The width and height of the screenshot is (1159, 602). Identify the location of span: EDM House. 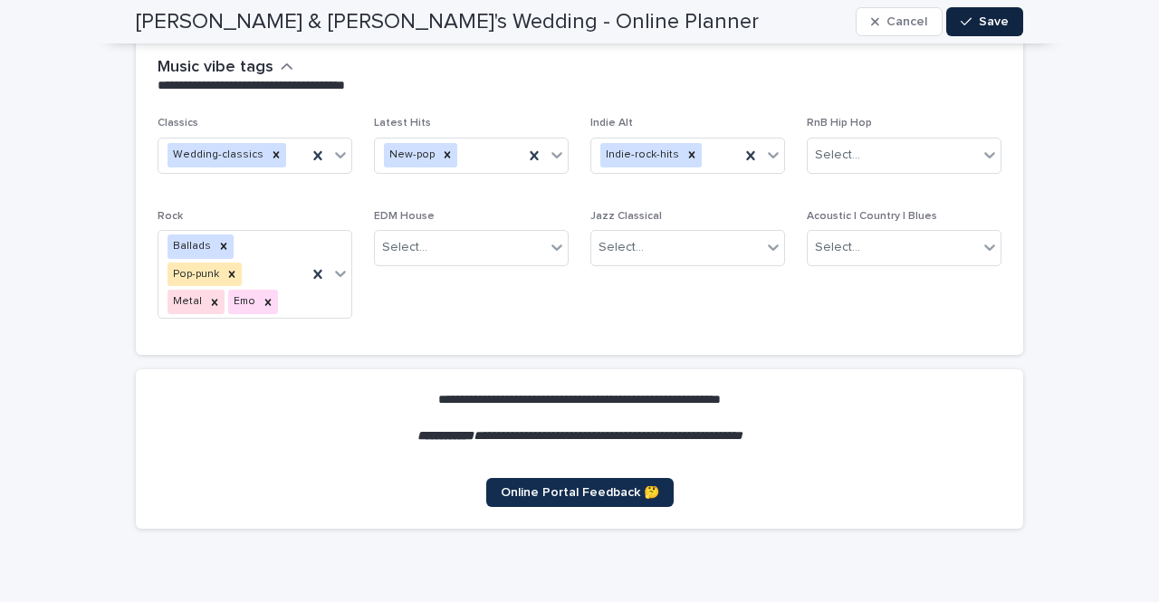
(404, 216).